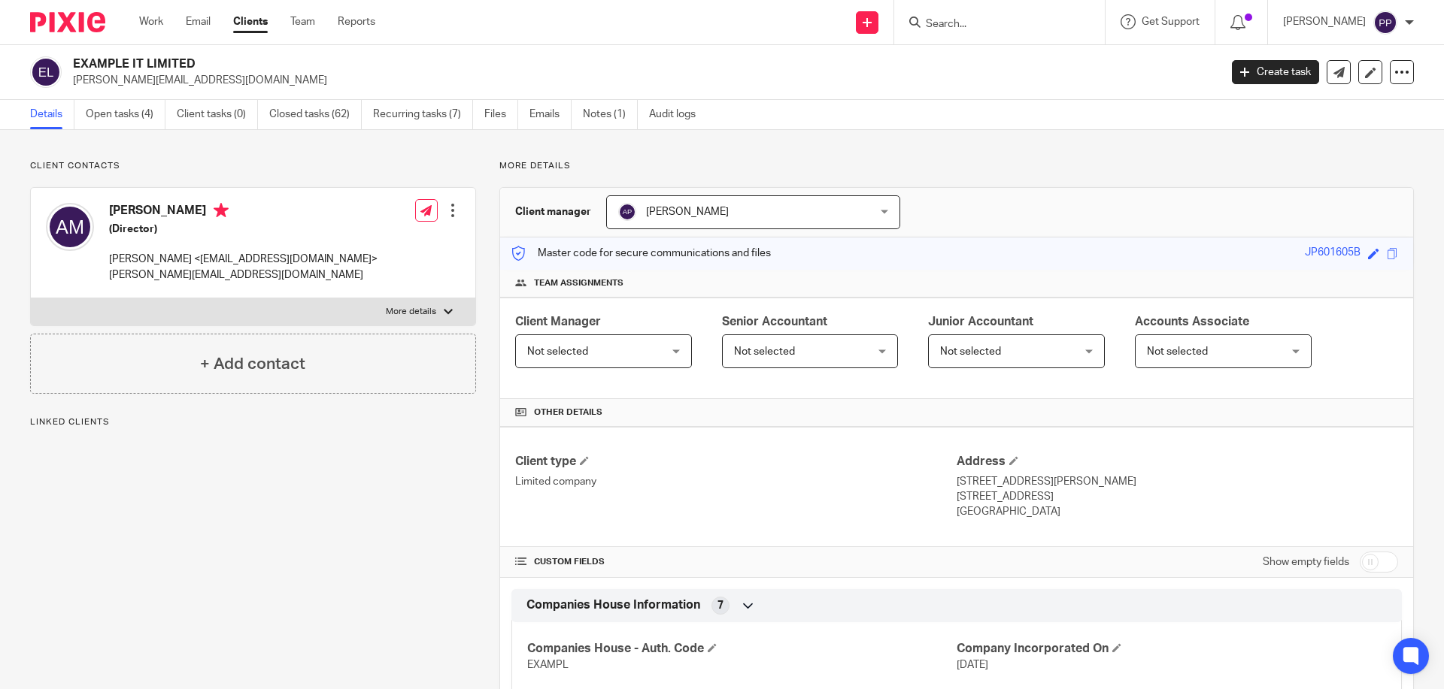  What do you see at coordinates (250, 22) in the screenshot?
I see `a: Clients` at bounding box center [250, 22].